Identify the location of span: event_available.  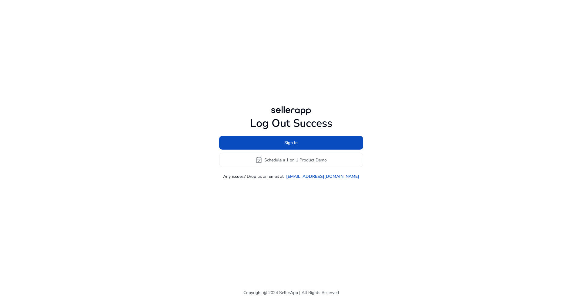
(259, 160).